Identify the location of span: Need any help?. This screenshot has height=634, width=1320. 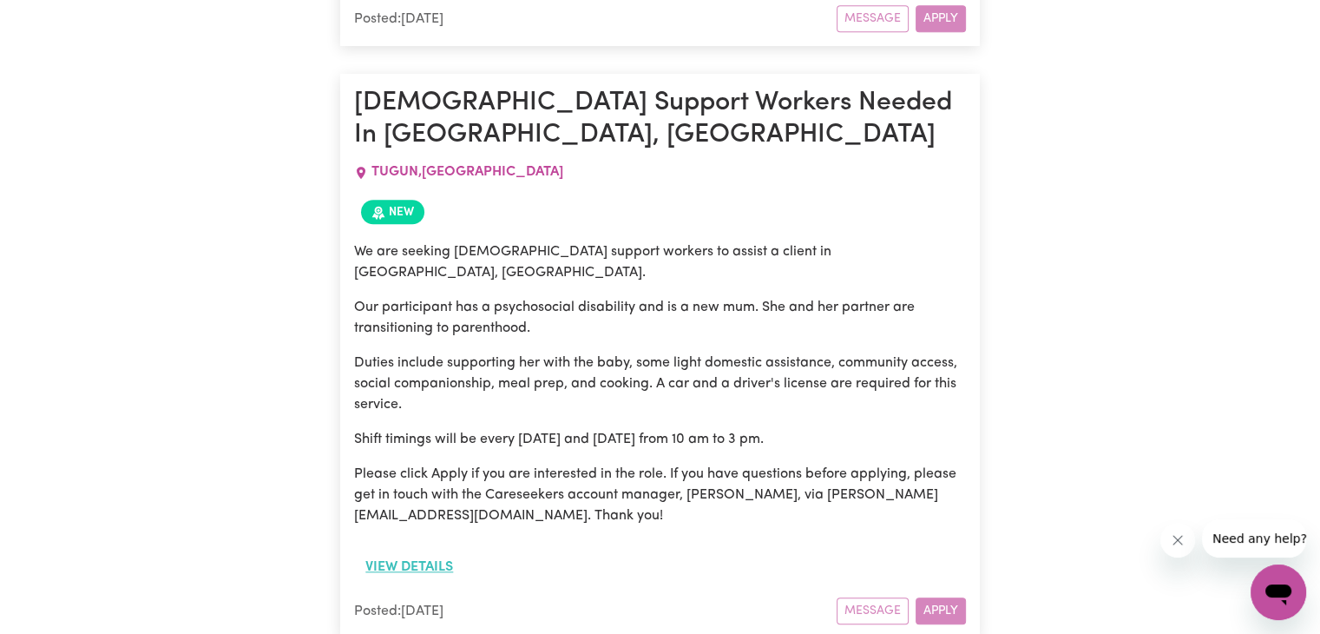
(57, 19).